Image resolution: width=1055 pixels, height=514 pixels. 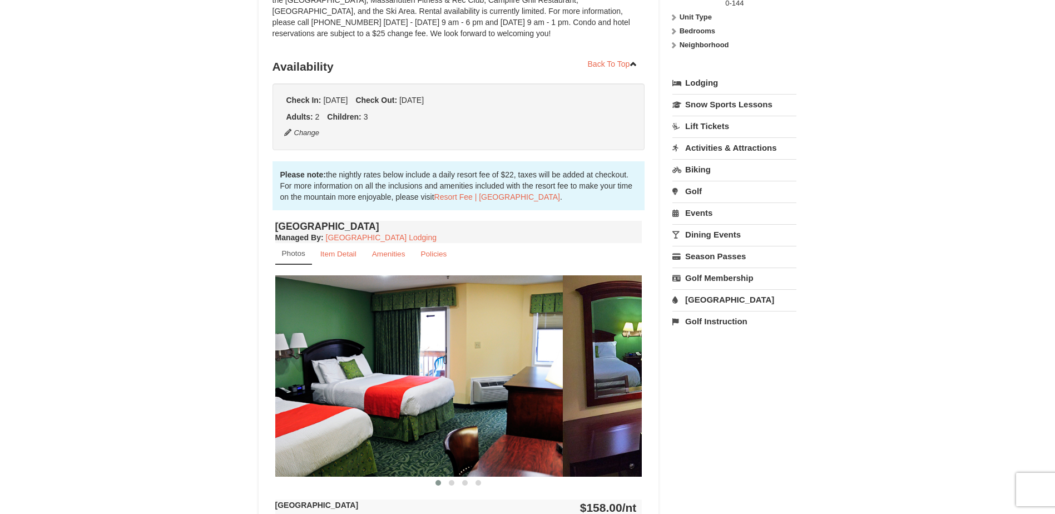 I want to click on strong: Adults:, so click(x=300, y=117).